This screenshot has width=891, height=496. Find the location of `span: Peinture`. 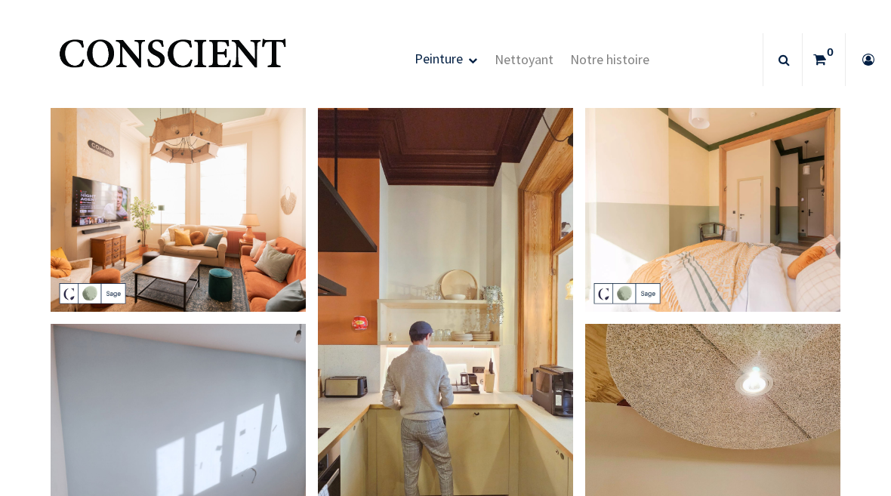

span: Peinture is located at coordinates (438, 58).